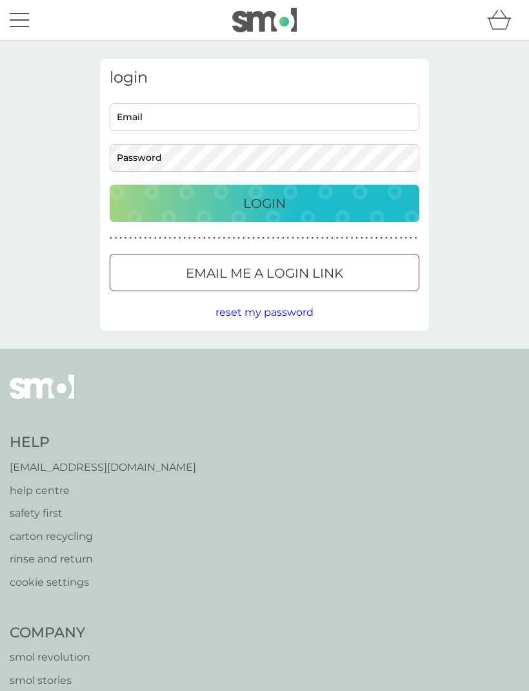 This screenshot has width=529, height=691. I want to click on button: Email me a login link, so click(265, 272).